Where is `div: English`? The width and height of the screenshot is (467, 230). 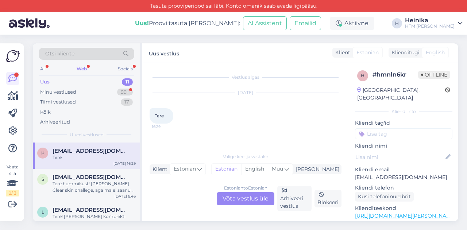 div: English is located at coordinates (254, 169).